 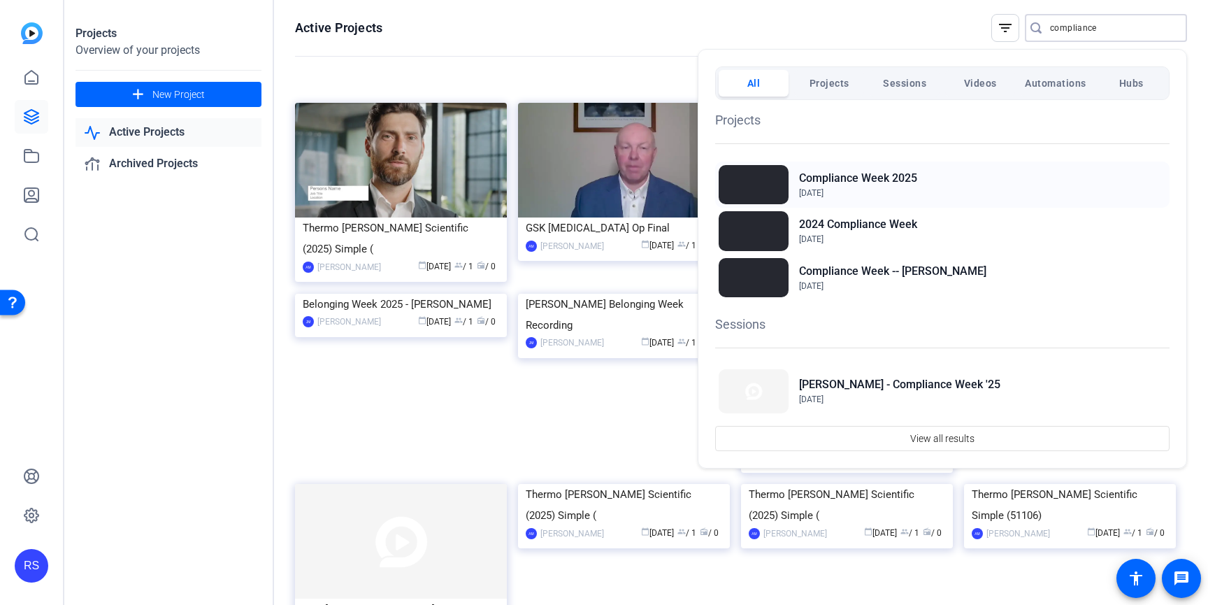 What do you see at coordinates (858, 178) in the screenshot?
I see `h2: Compliance Week 2025` at bounding box center [858, 178].